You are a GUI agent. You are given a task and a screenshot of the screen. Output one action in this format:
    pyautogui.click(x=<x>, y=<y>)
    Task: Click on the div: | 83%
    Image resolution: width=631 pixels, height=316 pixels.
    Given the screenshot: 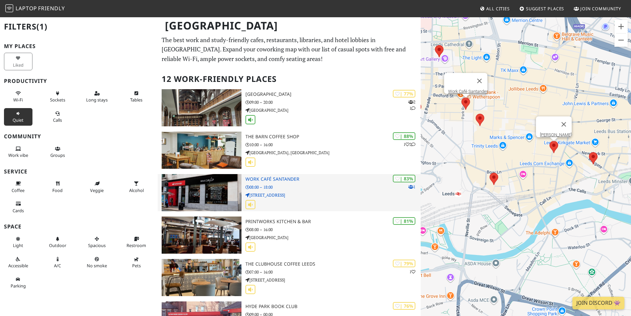 What is the action you would take?
    pyautogui.click(x=404, y=178)
    